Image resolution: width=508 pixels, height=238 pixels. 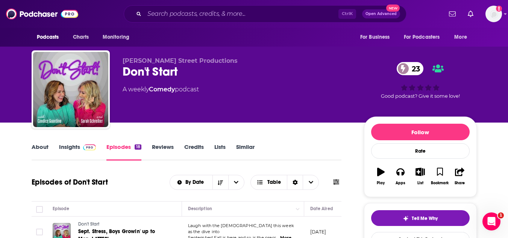 I want to click on button: Bookmark, so click(x=440, y=176).